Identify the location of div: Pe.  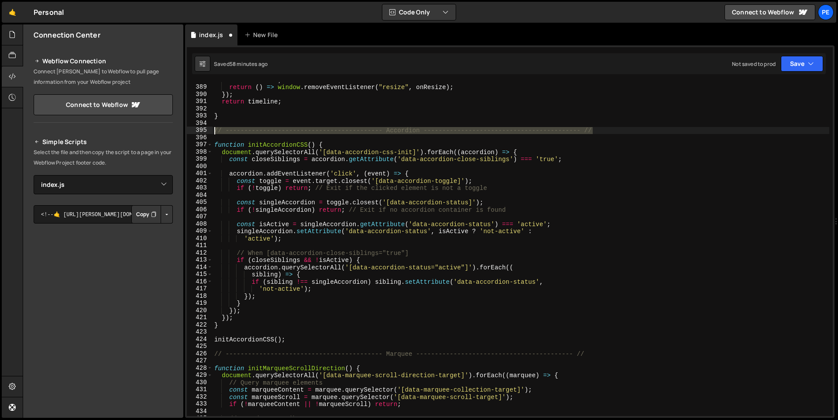
(825, 12).